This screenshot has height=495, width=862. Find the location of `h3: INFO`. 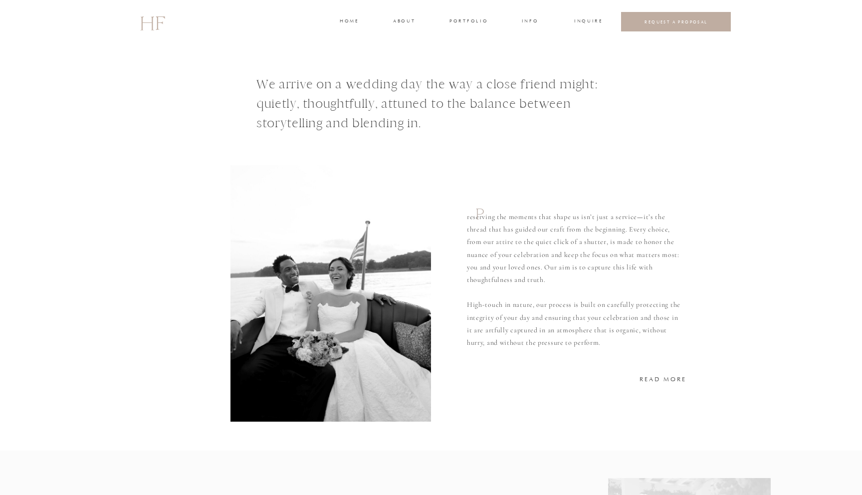

h3: INFO is located at coordinates (530, 22).